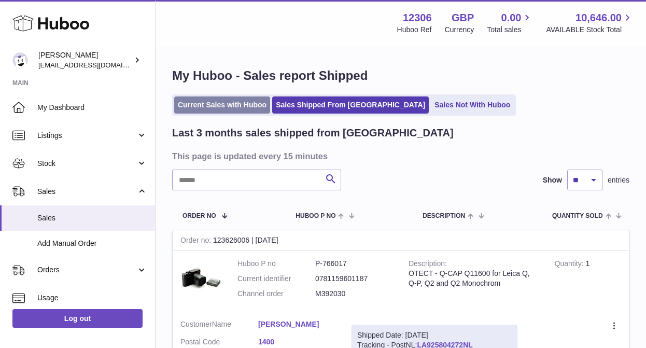 Image resolution: width=646 pixels, height=348 pixels. Describe the element at coordinates (276, 263) in the screenshot. I see `dt: Huboo P no` at that location.